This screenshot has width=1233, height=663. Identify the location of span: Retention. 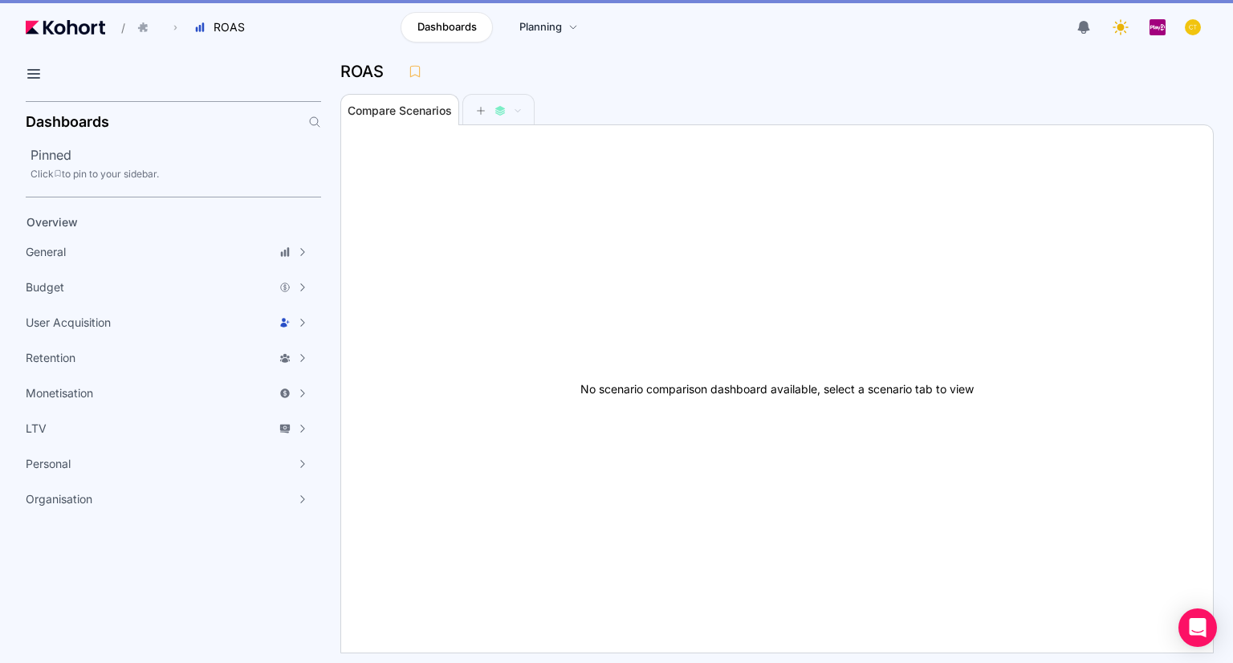
(51, 358).